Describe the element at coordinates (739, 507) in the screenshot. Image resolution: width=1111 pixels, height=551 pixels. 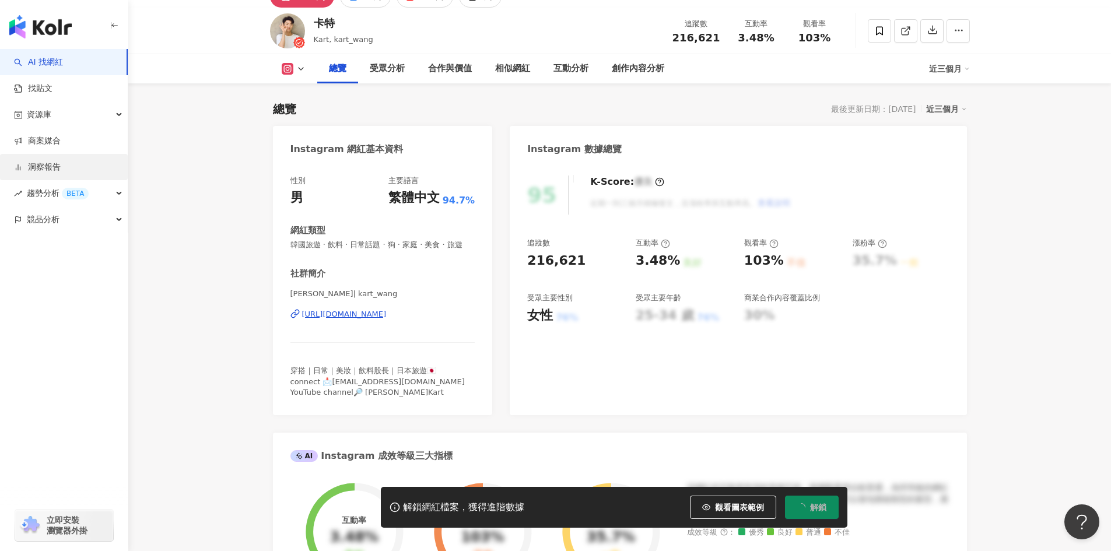
I see `span: 觀看圖表範例` at that location.